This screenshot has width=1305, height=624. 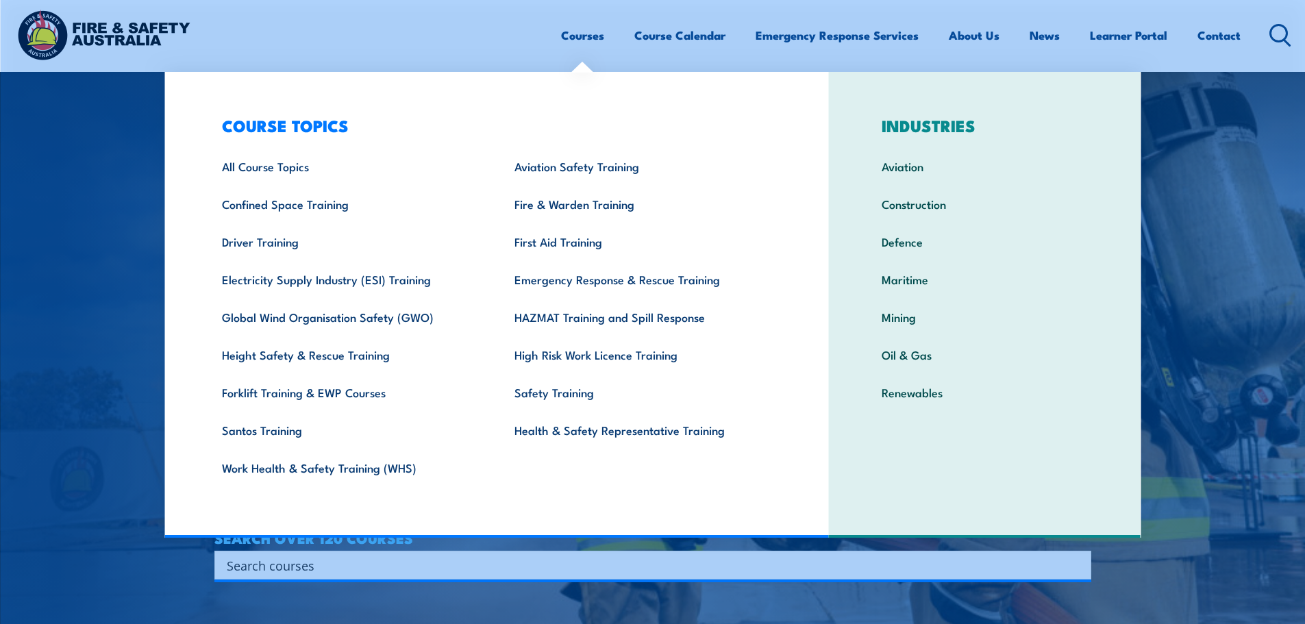 I want to click on button: Search magnifier button, so click(x=1077, y=565).